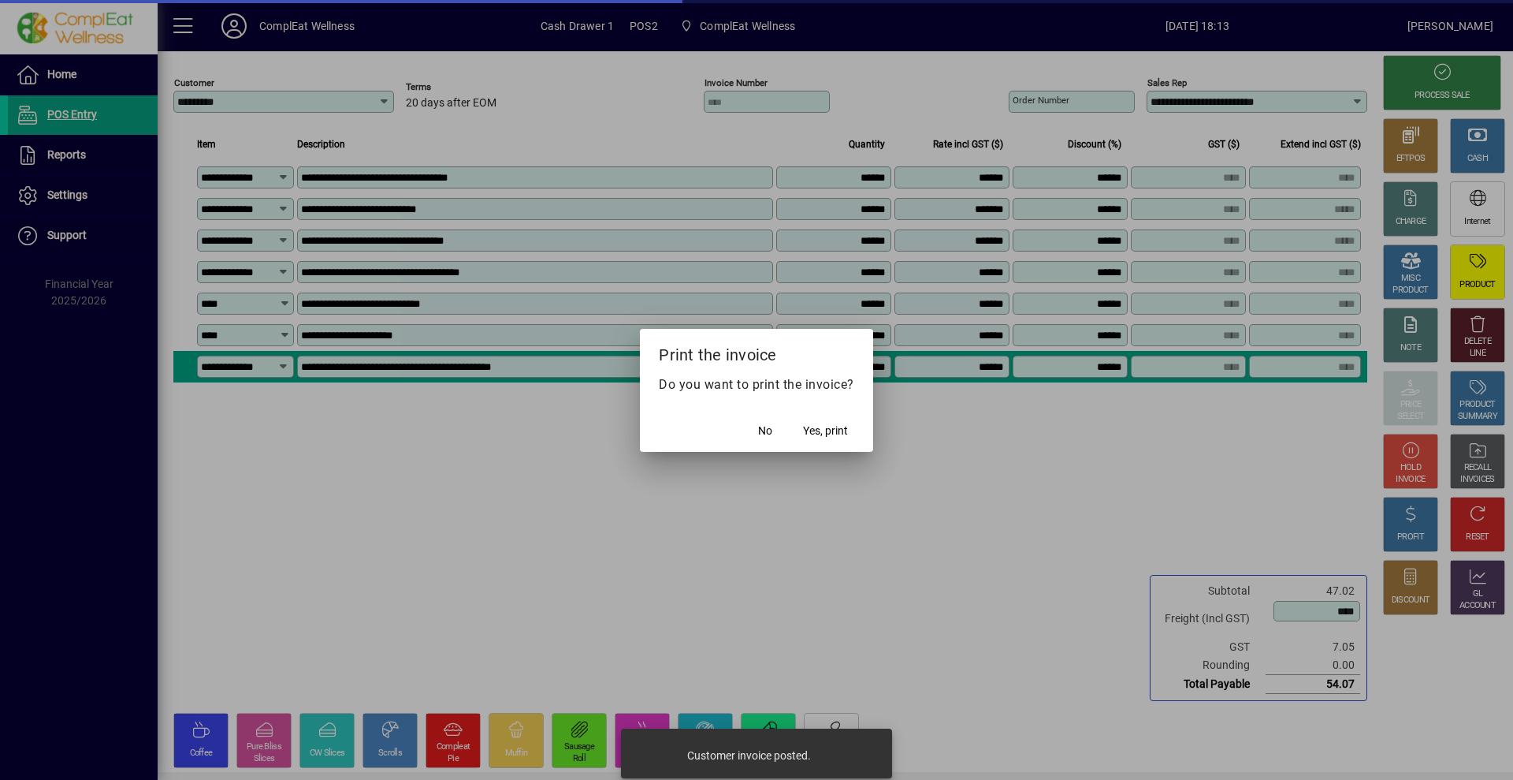  What do you see at coordinates (757, 385) in the screenshot?
I see `p: Do you want to print the invoice?` at bounding box center [757, 385].